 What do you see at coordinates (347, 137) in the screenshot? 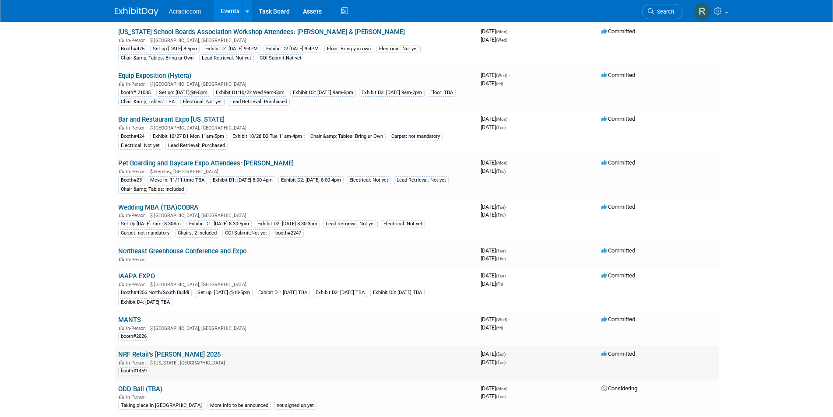
I see `div: Chair &amp; Tables: Bring ur Own` at bounding box center [347, 137].